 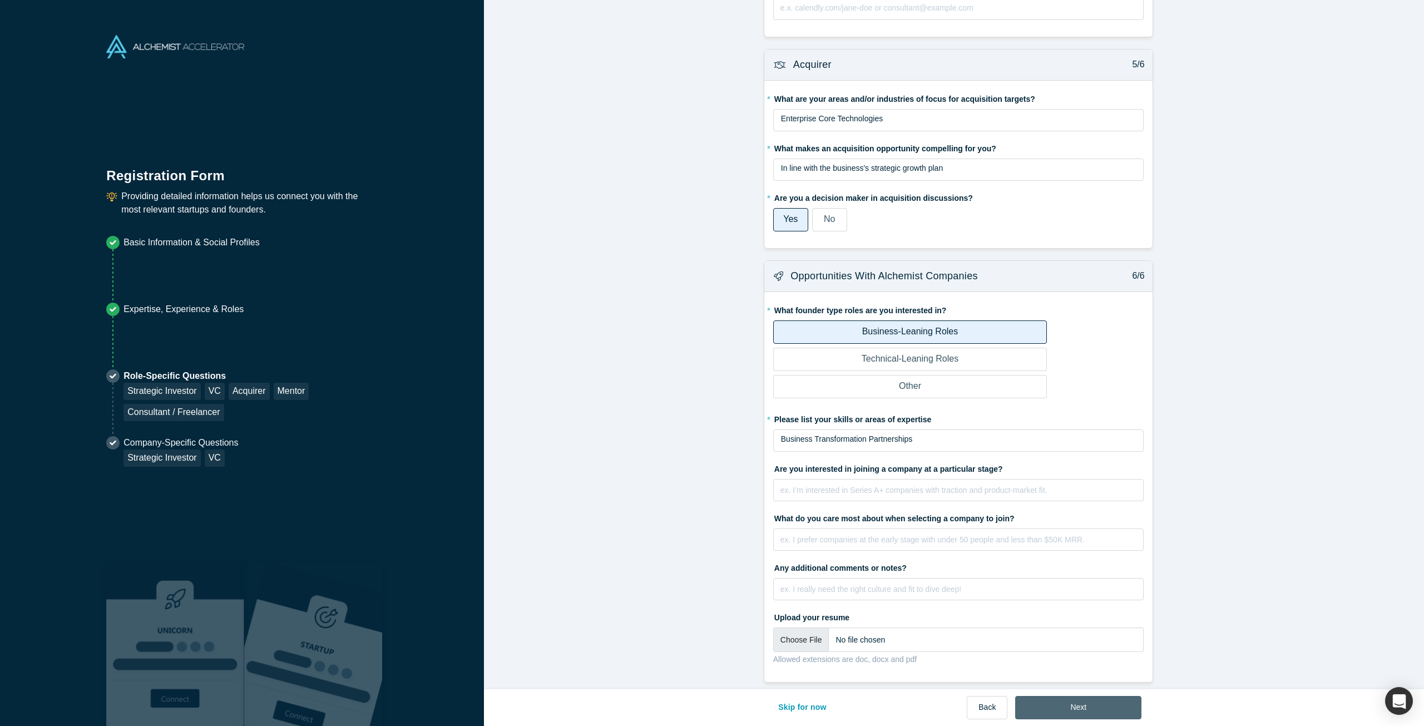 What do you see at coordinates (184, 309) in the screenshot?
I see `p: Expertise, Experience & Roles` at bounding box center [184, 309].